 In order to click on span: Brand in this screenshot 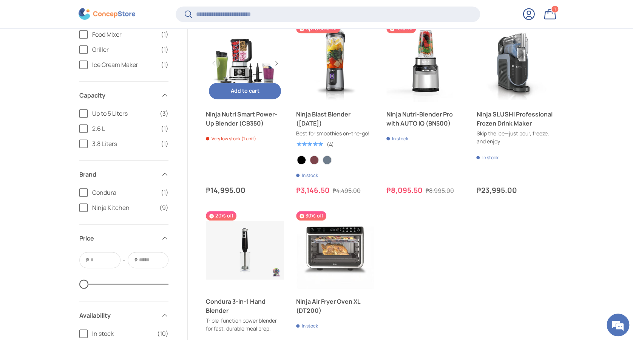, I will do `click(118, 174)`.